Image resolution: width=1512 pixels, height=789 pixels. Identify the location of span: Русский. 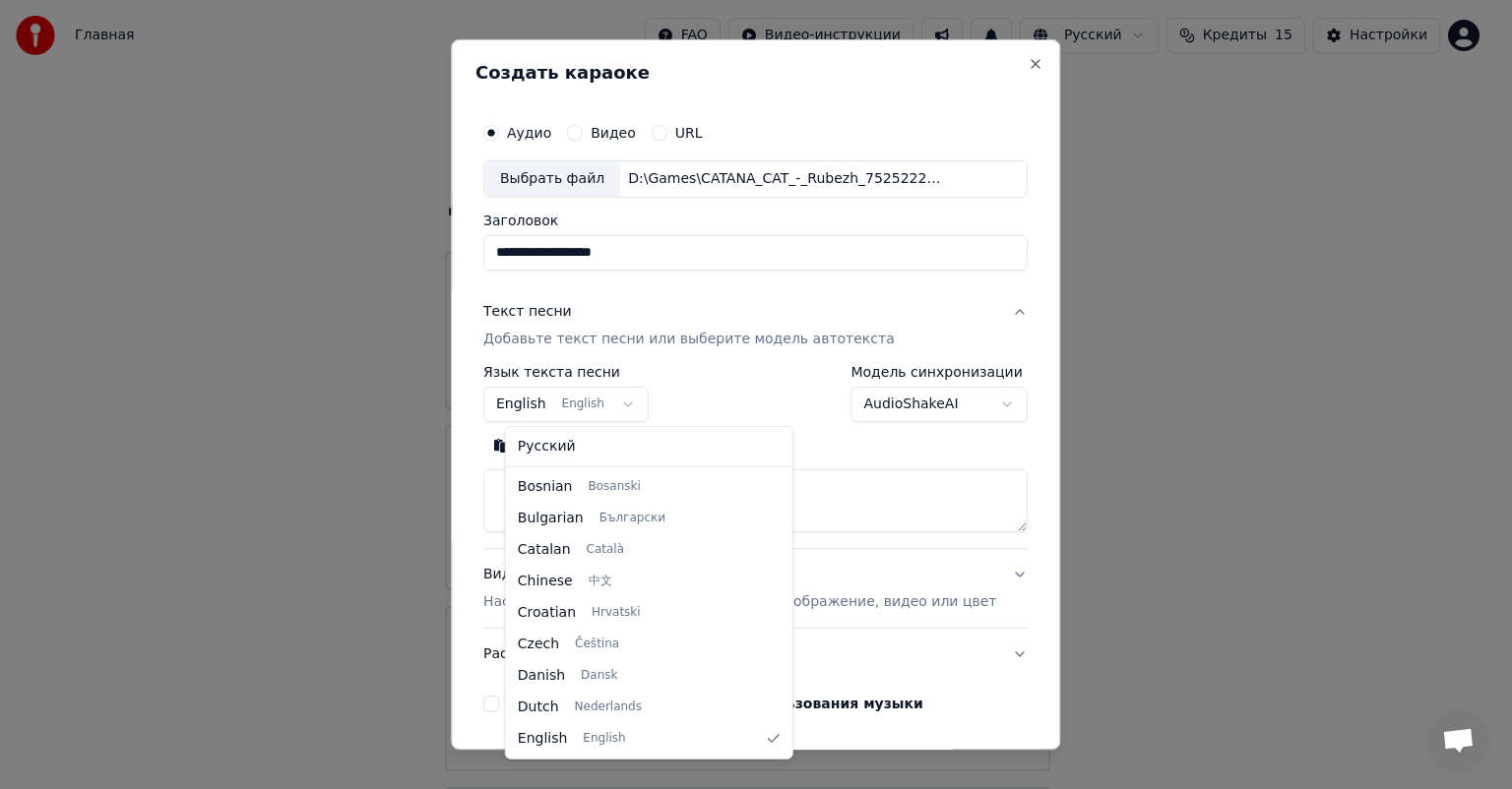
(546, 447).